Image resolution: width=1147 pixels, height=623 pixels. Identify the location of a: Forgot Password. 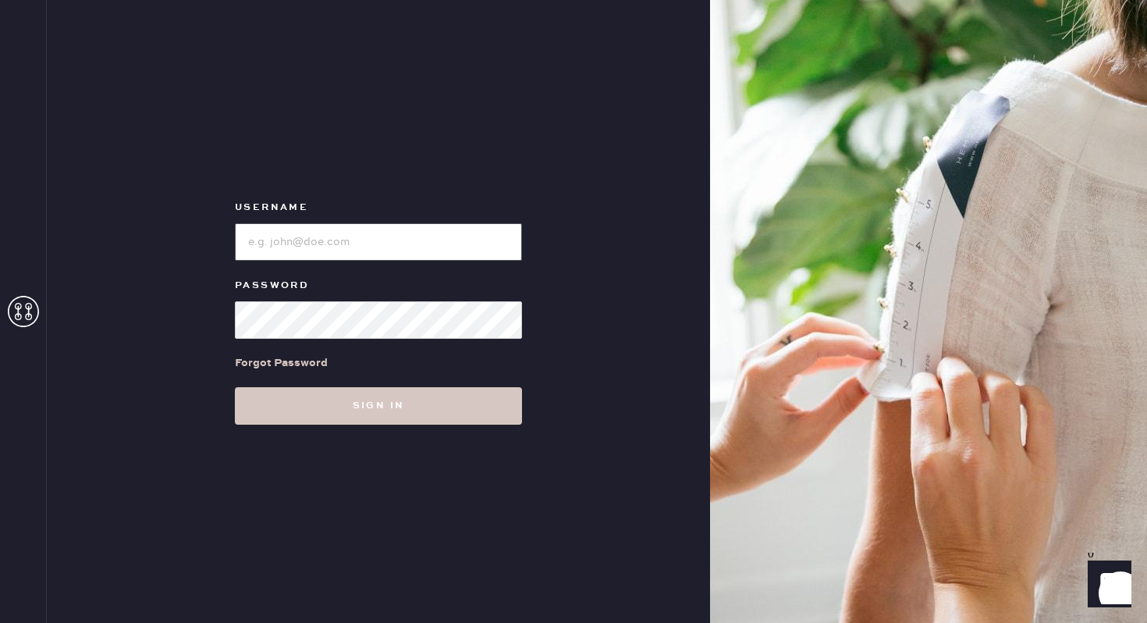
(281, 363).